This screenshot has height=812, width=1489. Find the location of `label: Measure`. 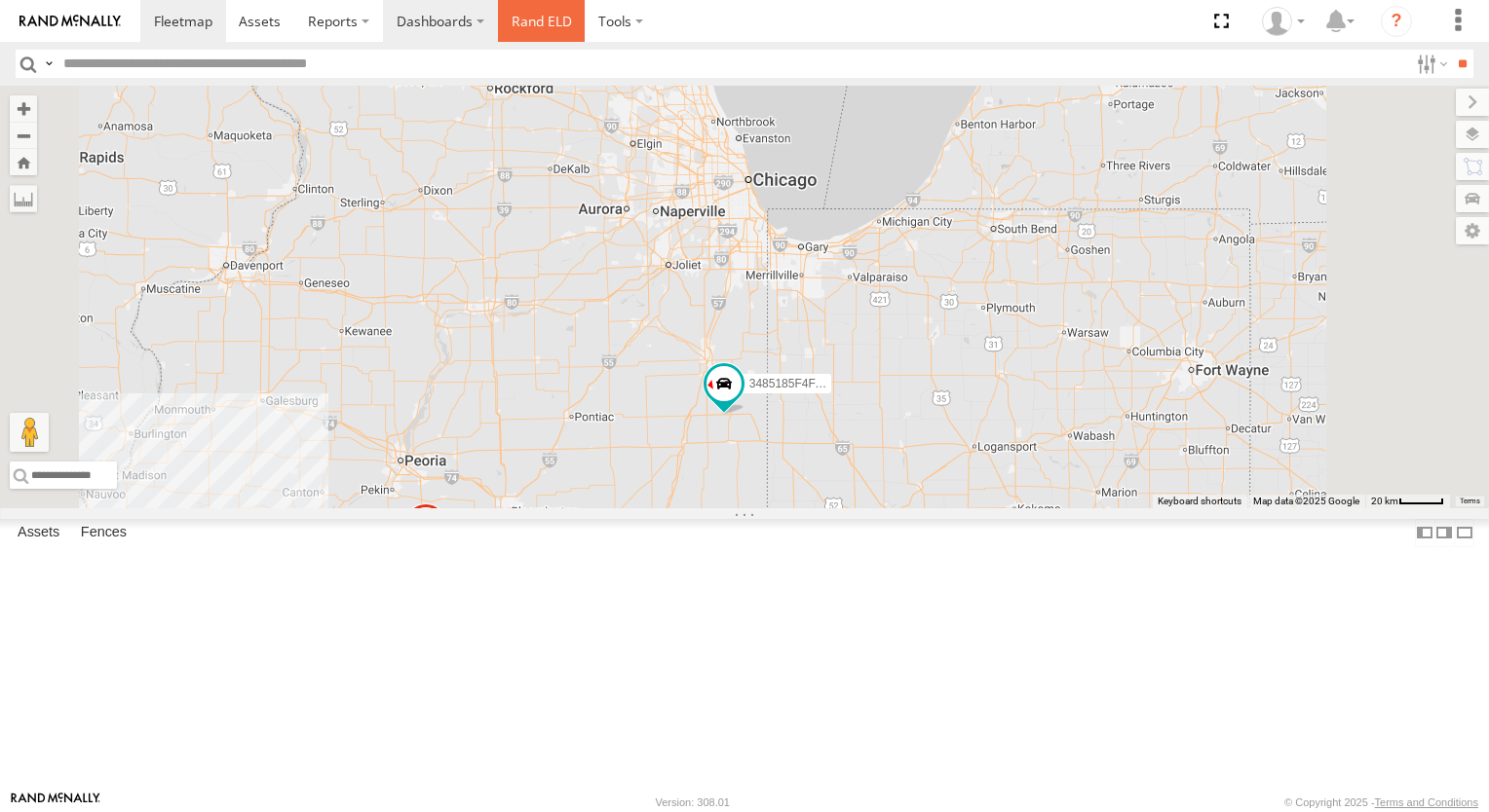

label: Measure is located at coordinates (24, 199).